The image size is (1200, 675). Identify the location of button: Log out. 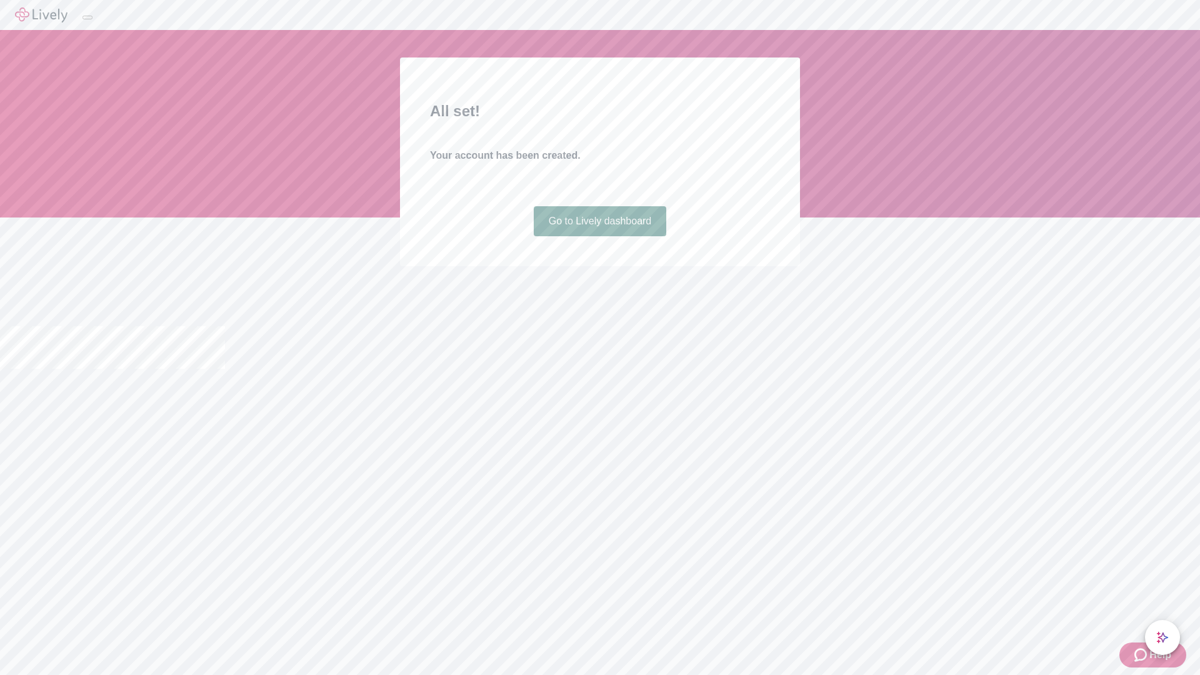
(87, 17).